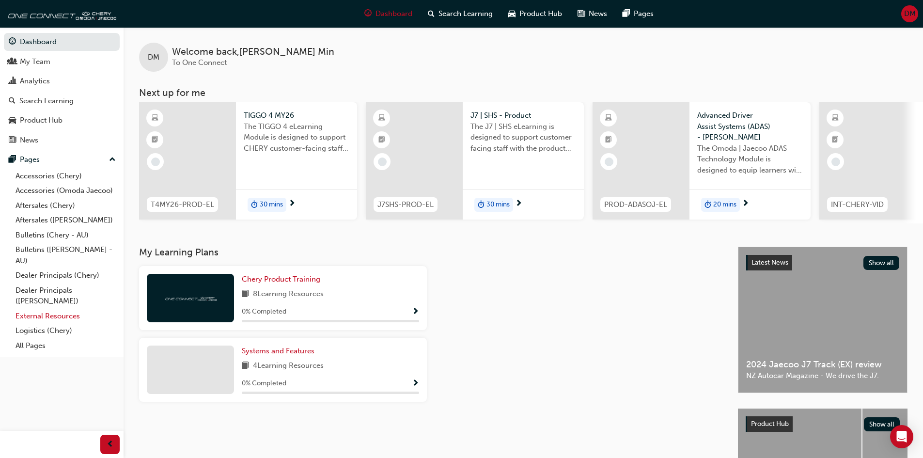 The height and width of the screenshot is (458, 923). Describe the element at coordinates (47, 101) in the screenshot. I see `div: Search Learning` at that location.